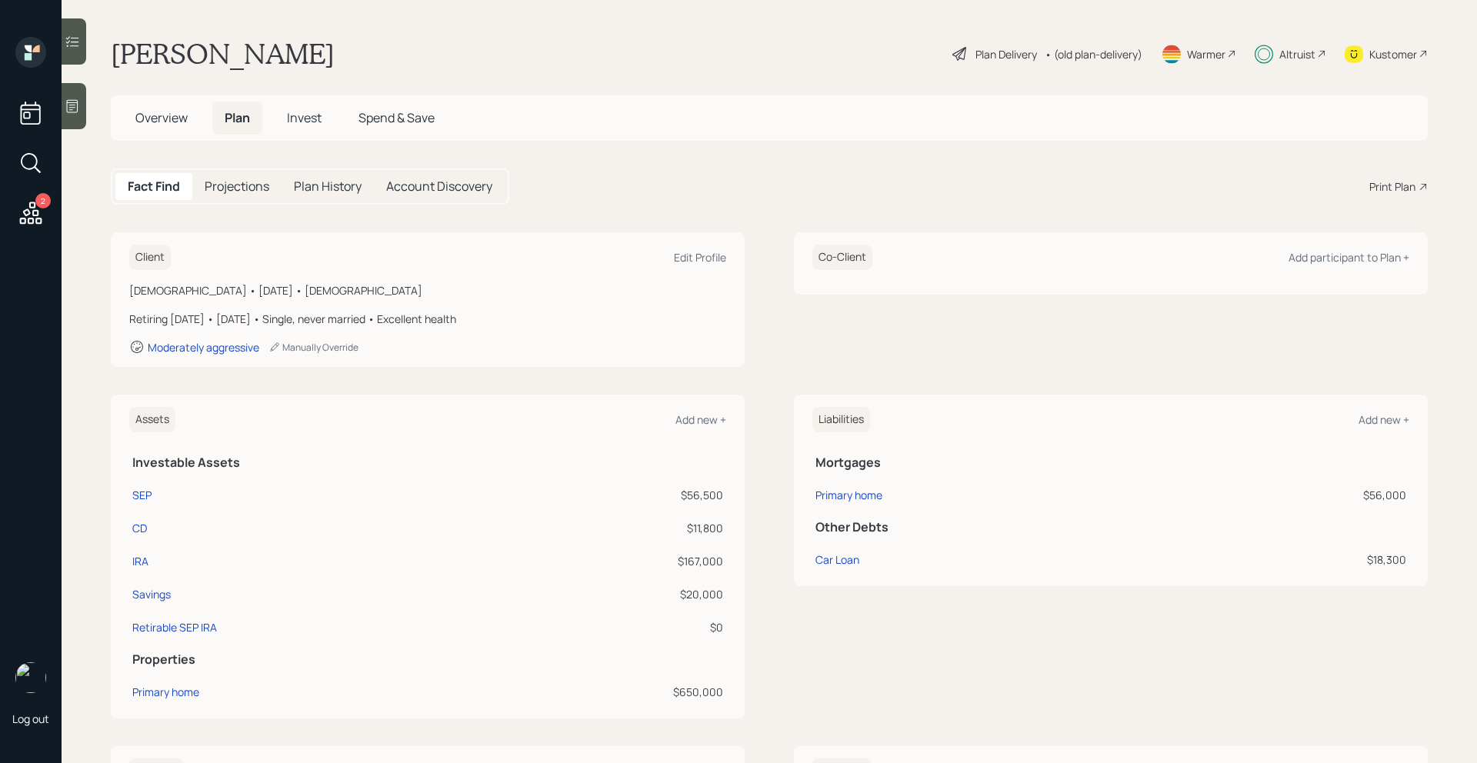 Image resolution: width=1477 pixels, height=763 pixels. Describe the element at coordinates (837, 559) in the screenshot. I see `div: Car Loan` at that location.